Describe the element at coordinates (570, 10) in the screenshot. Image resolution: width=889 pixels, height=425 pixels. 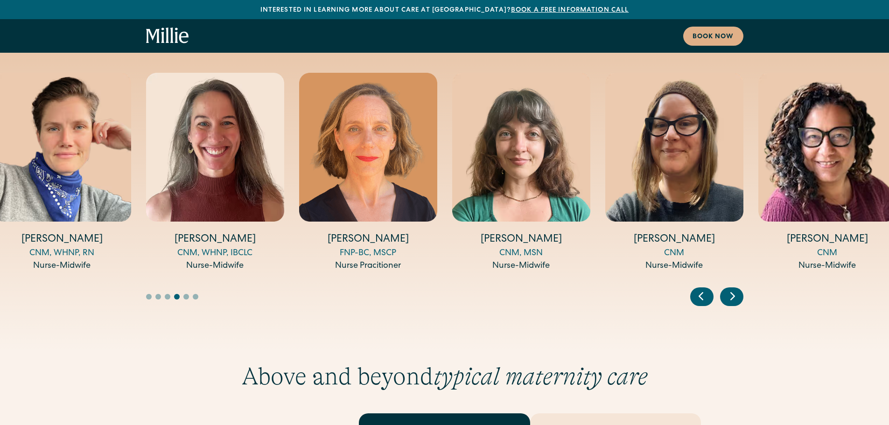
I see `a: Book a free information call` at that location.